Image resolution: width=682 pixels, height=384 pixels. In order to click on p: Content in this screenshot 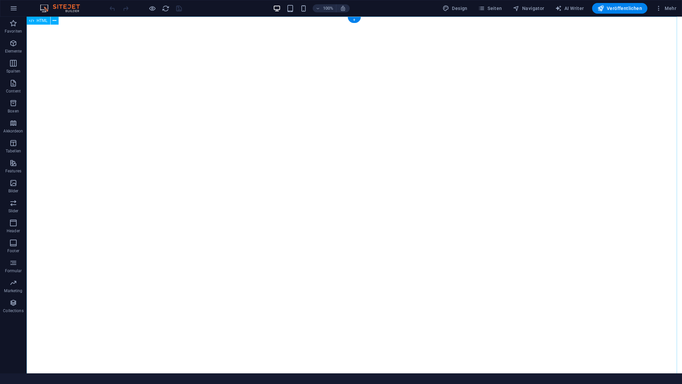, I will do `click(13, 91)`.